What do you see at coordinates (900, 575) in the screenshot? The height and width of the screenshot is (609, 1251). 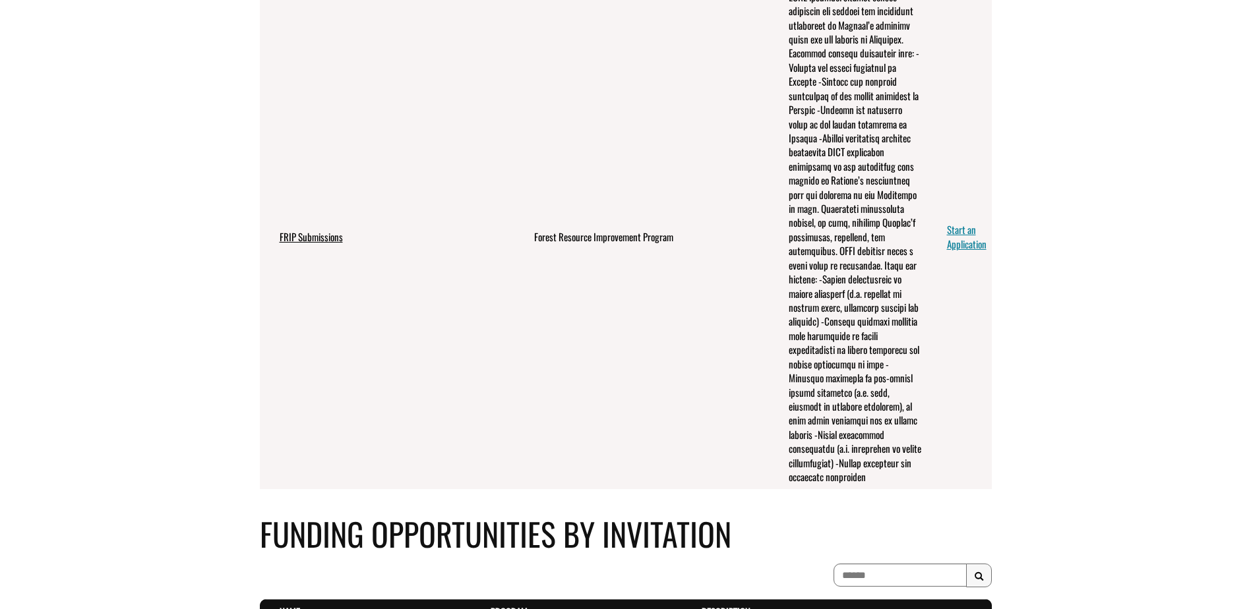 I see `input: To search on partial text, use the asterisk (*) wildcard character.` at bounding box center [900, 575].